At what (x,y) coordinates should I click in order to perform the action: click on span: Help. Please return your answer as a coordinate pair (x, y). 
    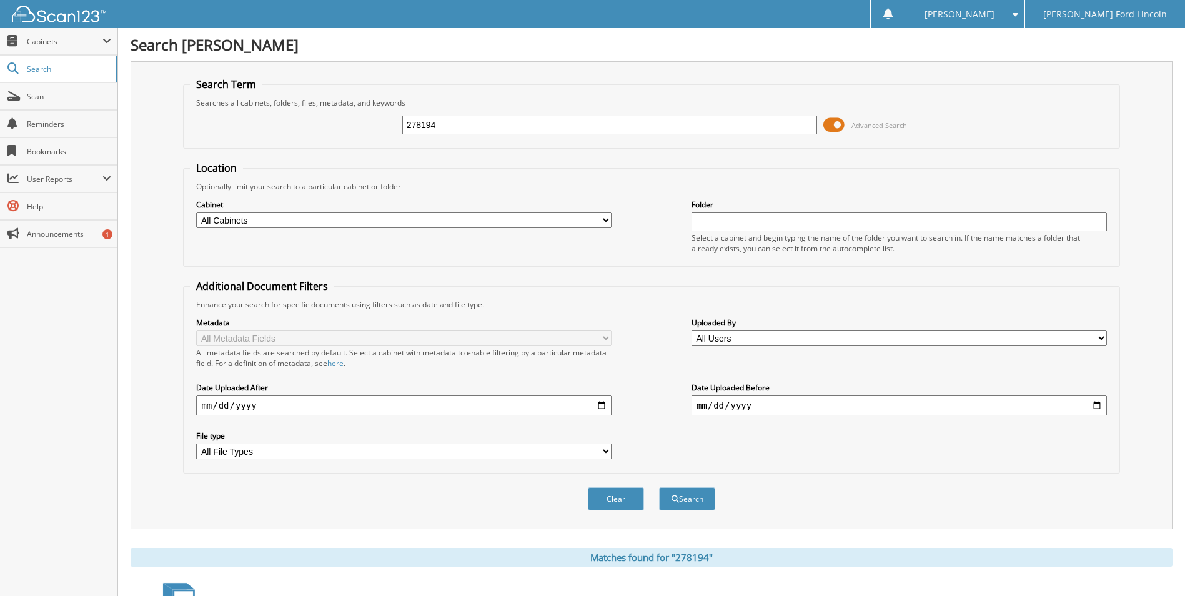
    Looking at the image, I should click on (69, 206).